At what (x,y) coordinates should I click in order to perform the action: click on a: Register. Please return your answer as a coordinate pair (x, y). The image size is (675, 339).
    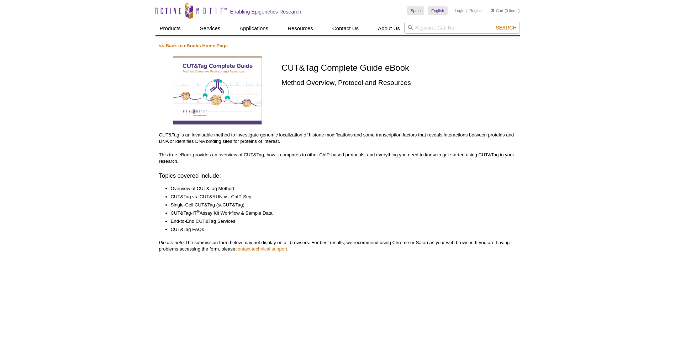
    Looking at the image, I should click on (476, 11).